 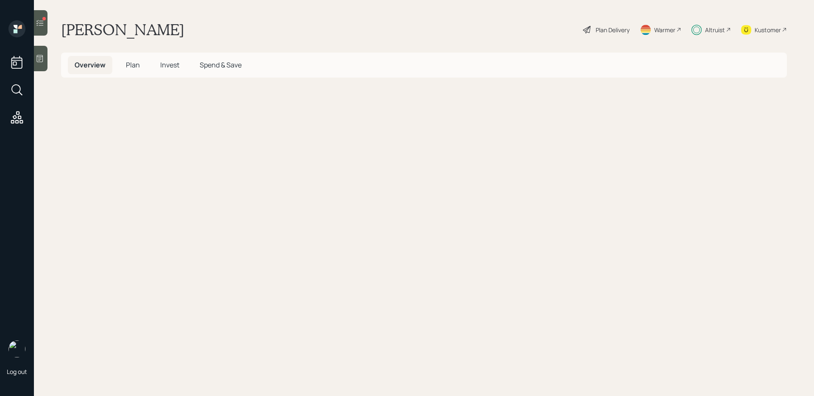 I want to click on div: Log out, so click(x=17, y=371).